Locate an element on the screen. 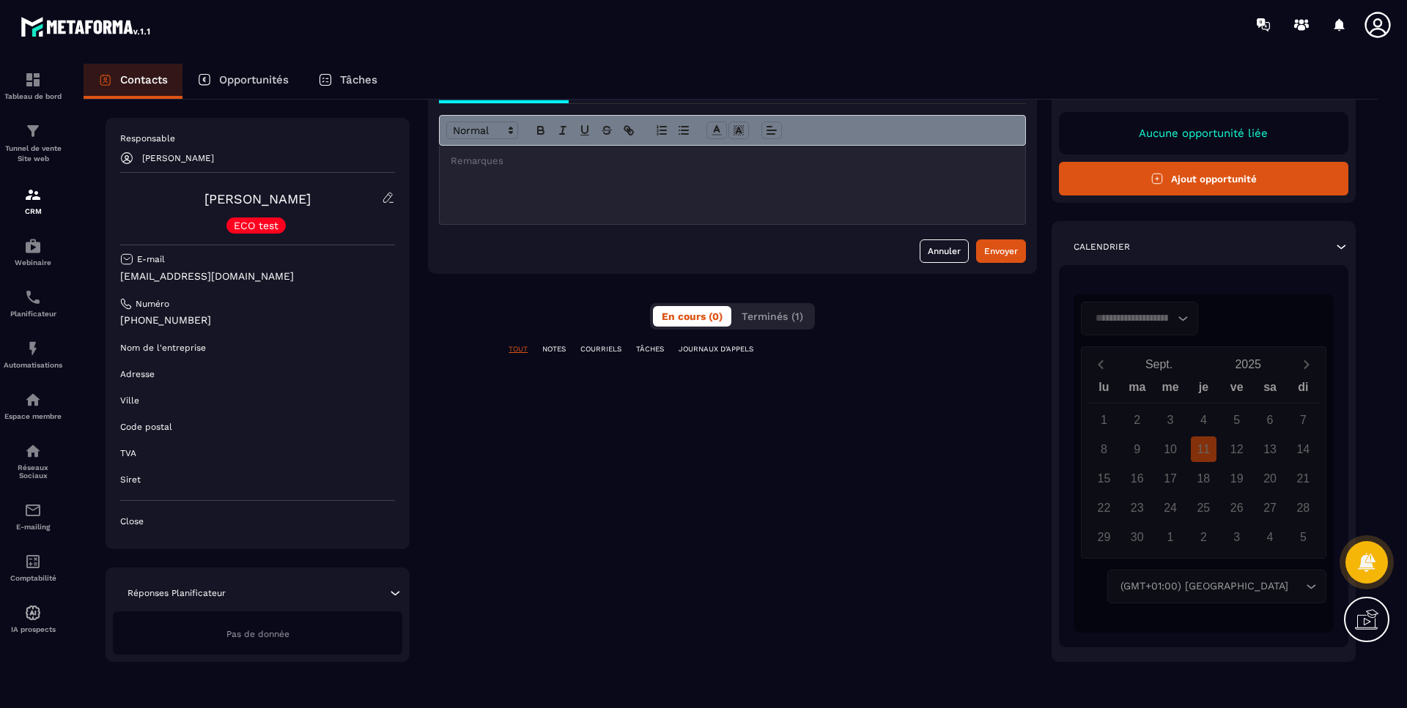 This screenshot has width=1407, height=708. p: Réseaux Sociaux is located at coordinates (33, 472).